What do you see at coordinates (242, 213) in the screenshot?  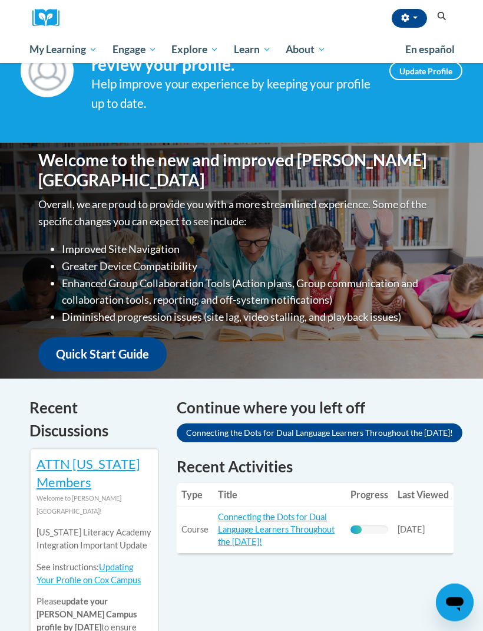 I see `p: Overall, we are proud to provide you with a more streamlined experience. Some of the specific cha...` at bounding box center [242, 213].